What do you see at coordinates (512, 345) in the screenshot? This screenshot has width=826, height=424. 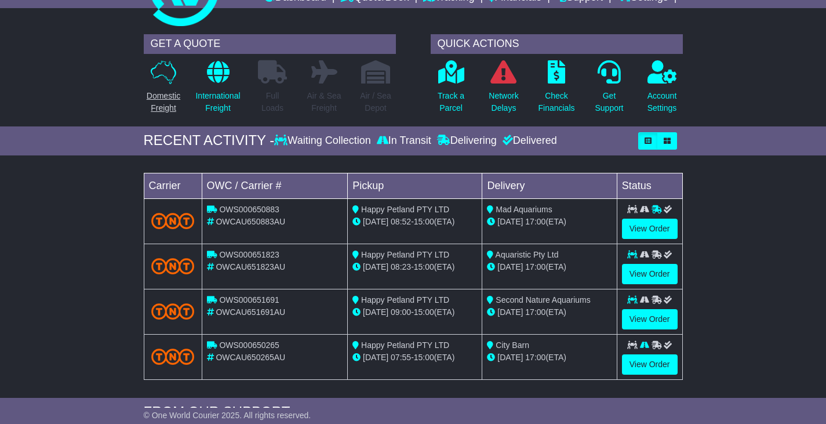 I see `span: City Barn` at bounding box center [512, 345].